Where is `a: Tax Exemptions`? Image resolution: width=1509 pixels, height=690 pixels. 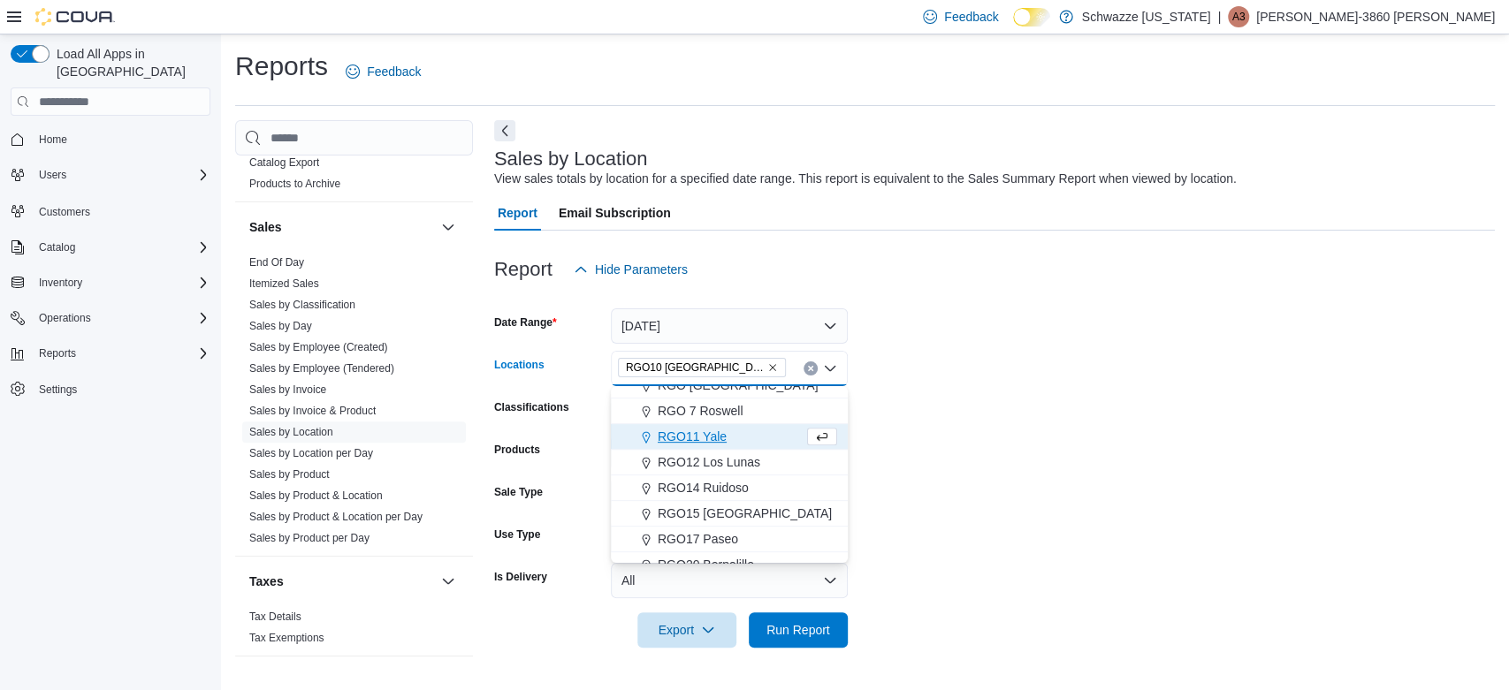 a: Tax Exemptions is located at coordinates (286, 638).